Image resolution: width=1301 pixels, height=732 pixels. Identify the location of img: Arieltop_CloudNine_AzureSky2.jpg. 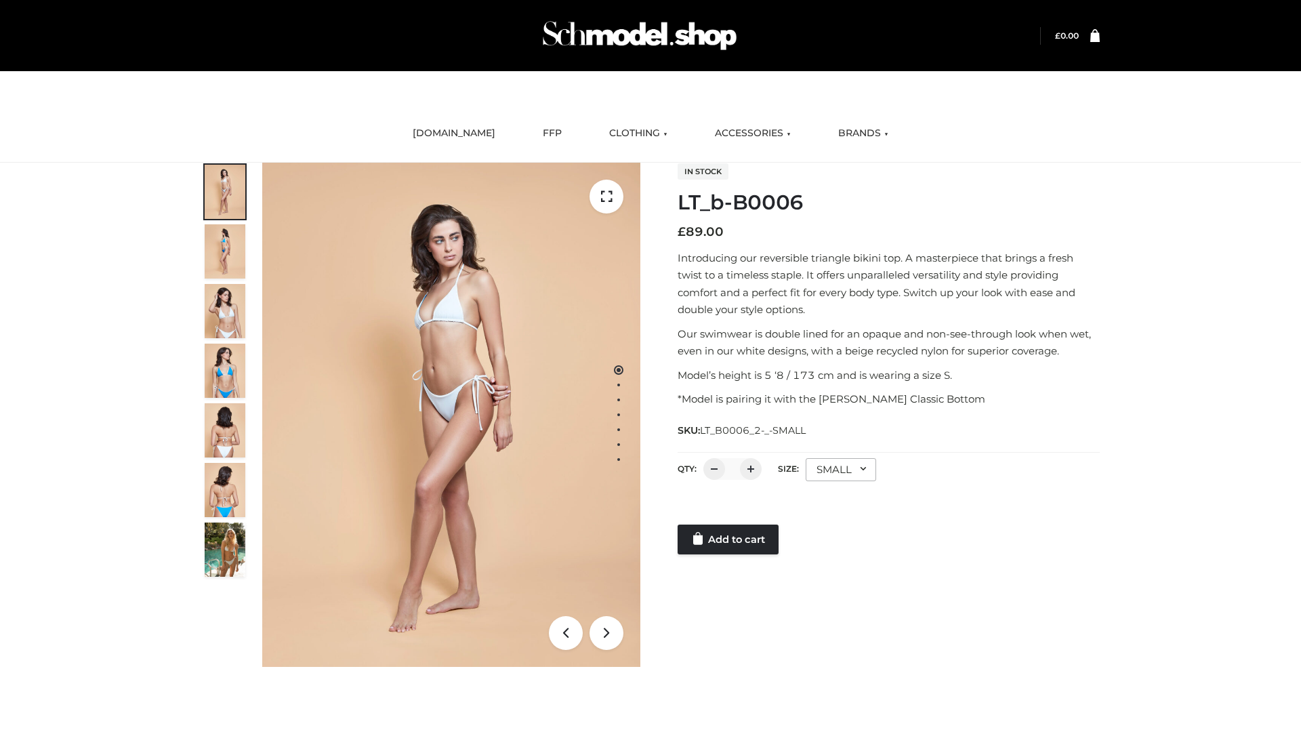
(225, 549).